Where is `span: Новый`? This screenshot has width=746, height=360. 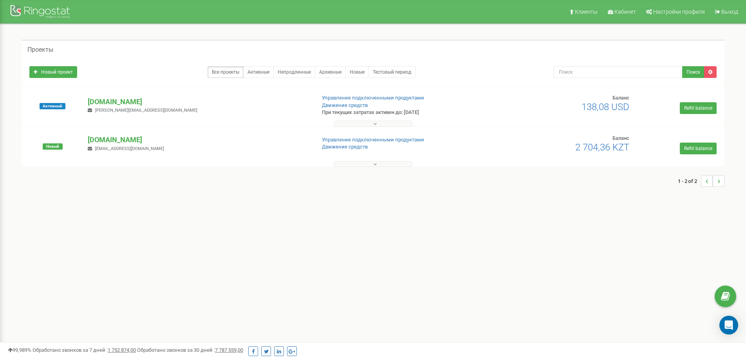 span: Новый is located at coordinates (53, 147).